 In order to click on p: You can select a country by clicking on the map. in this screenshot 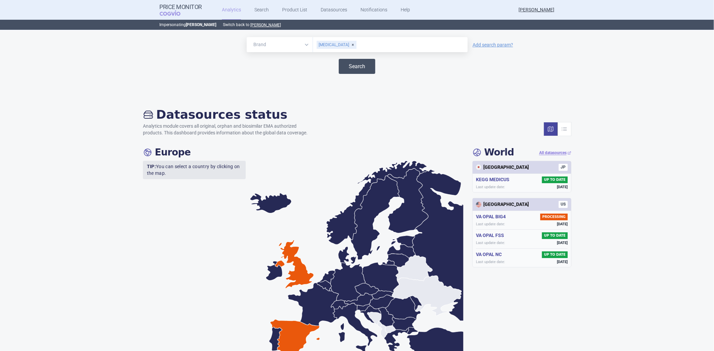, I will do `click(194, 170)`.